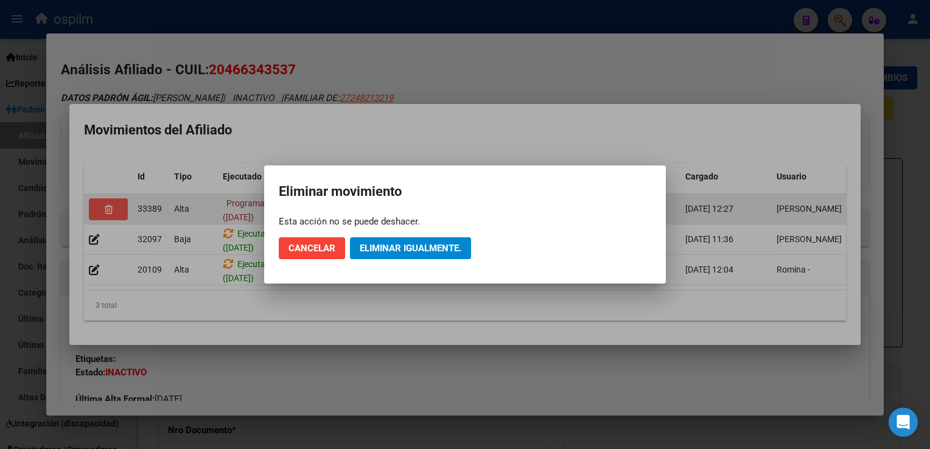  I want to click on div: Esta acción no se puede deshacer., so click(465, 221).